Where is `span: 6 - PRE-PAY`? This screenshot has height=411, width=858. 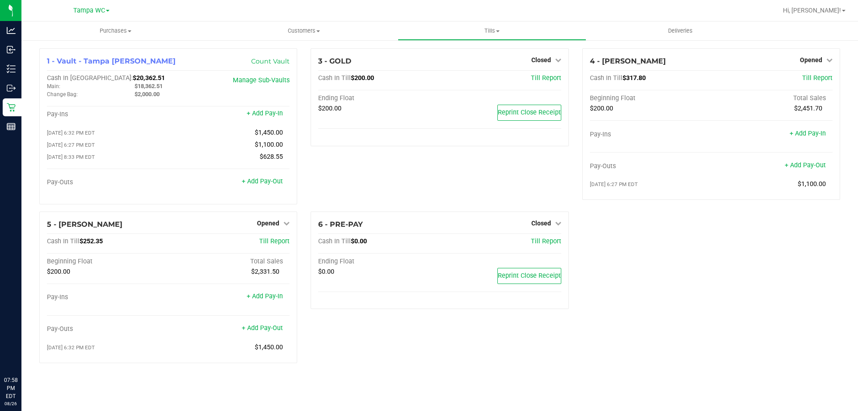
span: 6 - PRE-PAY is located at coordinates (341, 224).